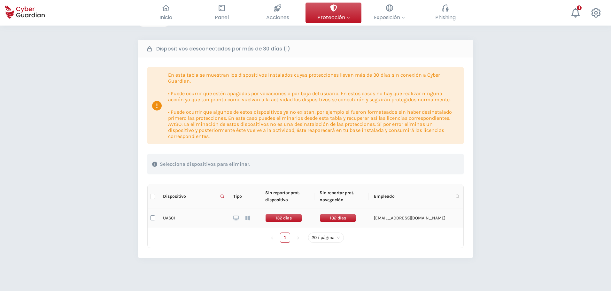  What do you see at coordinates (334, 13) in the screenshot?
I see `button: Protección` at bounding box center [334, 13].